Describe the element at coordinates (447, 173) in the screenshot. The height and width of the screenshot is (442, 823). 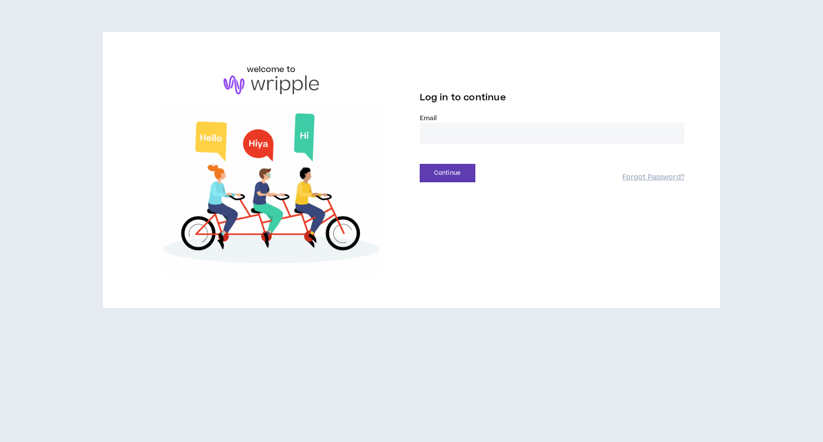
I see `button: Continue` at that location.